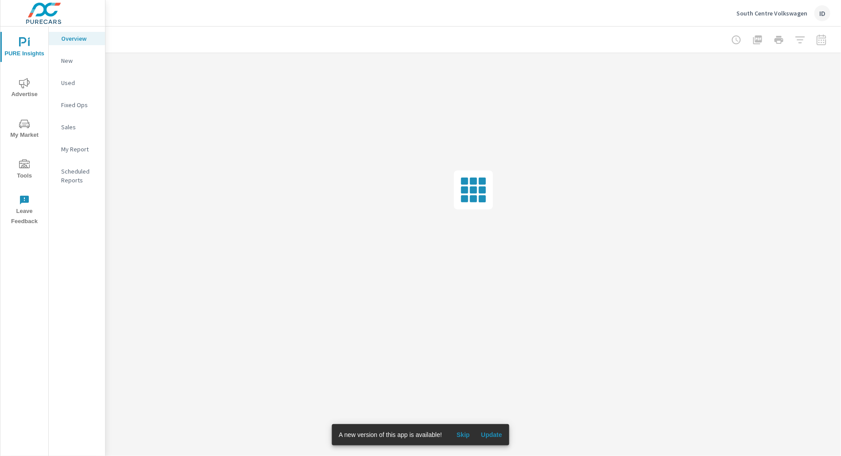 The image size is (841, 456). What do you see at coordinates (77, 127) in the screenshot?
I see `div: Sales` at bounding box center [77, 127].